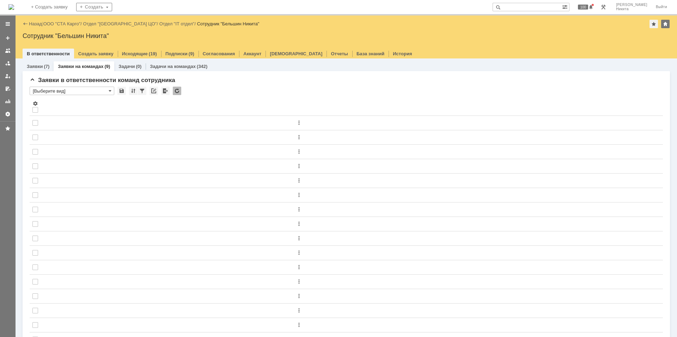  What do you see at coordinates (165, 91) in the screenshot?
I see `div: Экспорт списка` at bounding box center [165, 91].